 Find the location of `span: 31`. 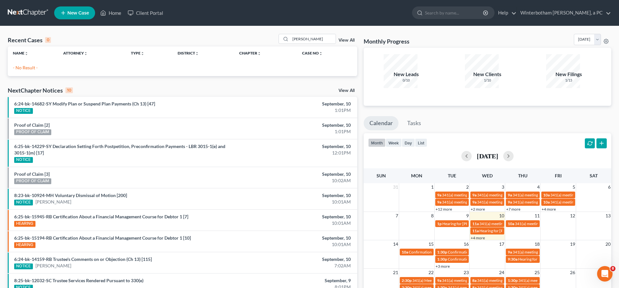

span: 31 is located at coordinates (396, 187).